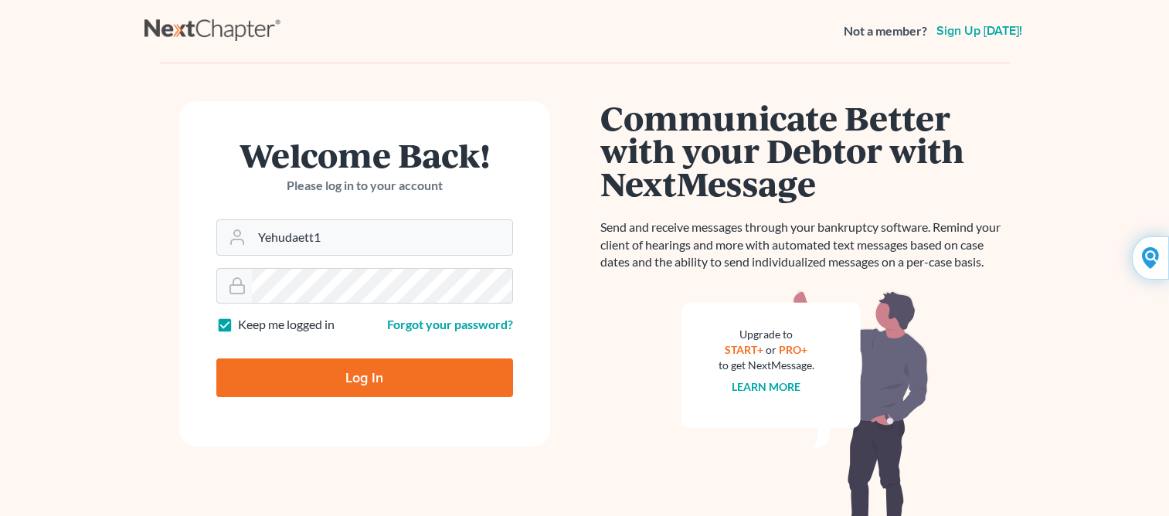 This screenshot has width=1169, height=516. Describe the element at coordinates (771, 349) in the screenshot. I see `span: or` at that location.